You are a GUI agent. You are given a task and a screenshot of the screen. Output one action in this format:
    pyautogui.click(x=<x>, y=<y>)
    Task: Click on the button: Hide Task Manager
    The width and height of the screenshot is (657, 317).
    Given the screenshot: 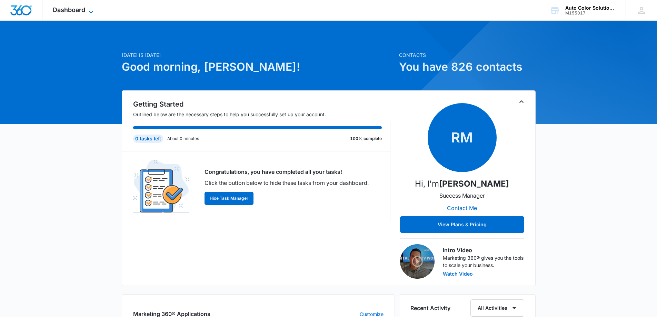 What is the action you would take?
    pyautogui.click(x=229, y=198)
    